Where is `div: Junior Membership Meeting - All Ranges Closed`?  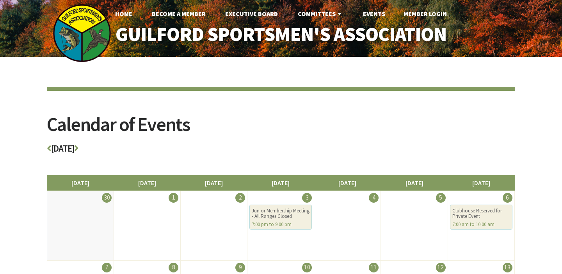 div: Junior Membership Meeting - All Ranges Closed is located at coordinates (281, 214).